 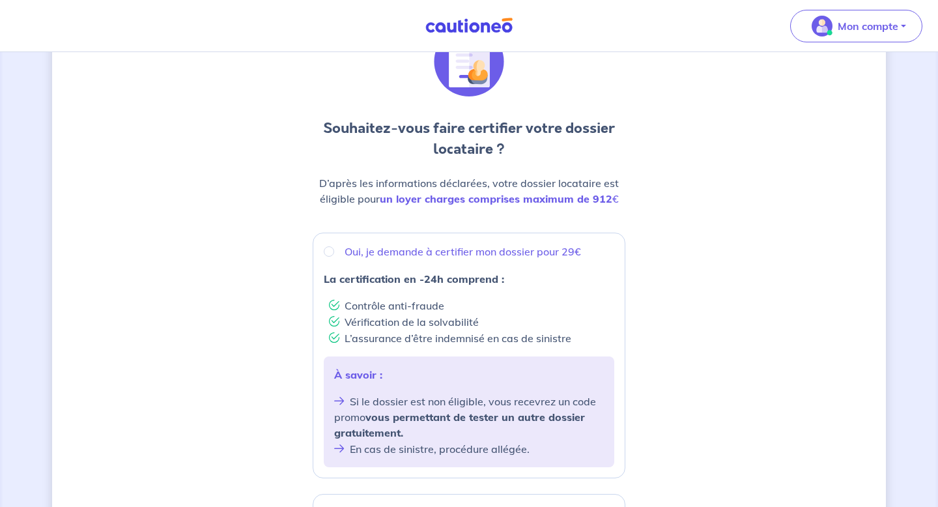 What do you see at coordinates (472, 337) in the screenshot?
I see `li: L’assurance d’être indemnisé en cas de sinistre` at bounding box center [472, 337].